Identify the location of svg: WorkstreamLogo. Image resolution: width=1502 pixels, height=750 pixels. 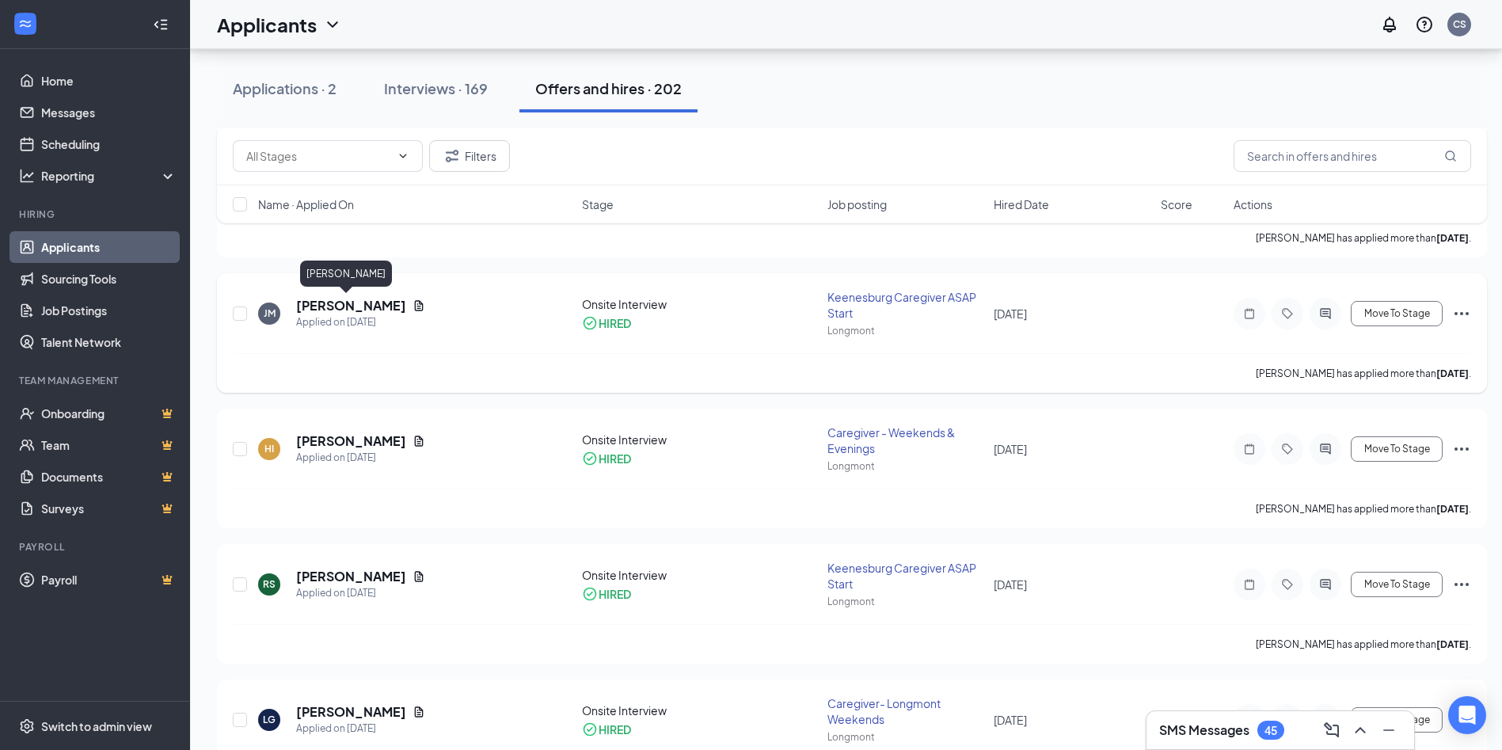
(25, 24).